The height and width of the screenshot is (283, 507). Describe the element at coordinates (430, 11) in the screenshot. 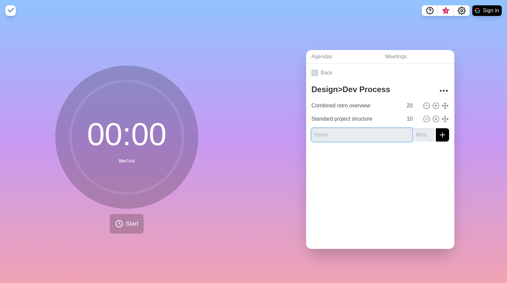

I see `button: Help` at that location.